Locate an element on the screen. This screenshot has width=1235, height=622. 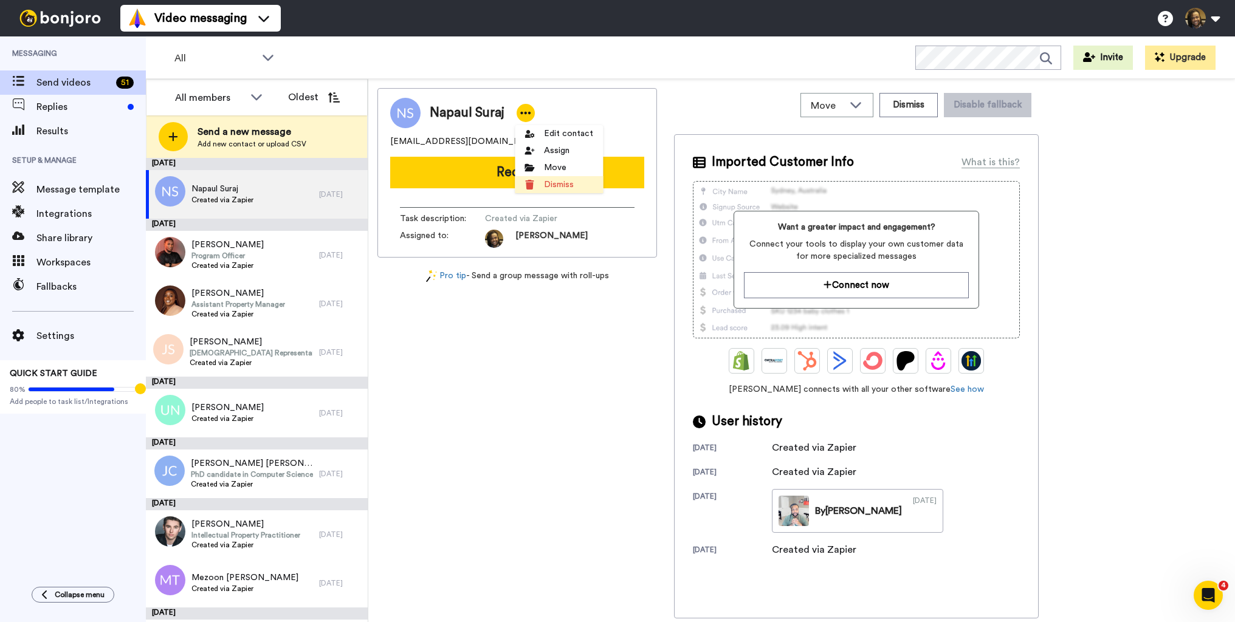
img: GoHighLevel is located at coordinates (971, 361).